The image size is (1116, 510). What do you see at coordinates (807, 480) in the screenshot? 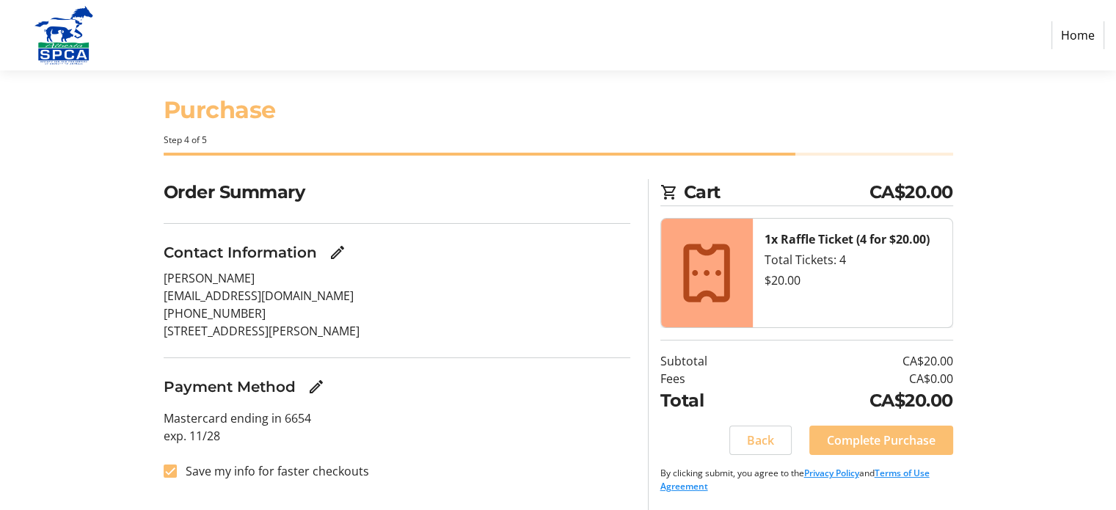
I see `p: By clicking submit, you agree to the and` at bounding box center [807, 480].